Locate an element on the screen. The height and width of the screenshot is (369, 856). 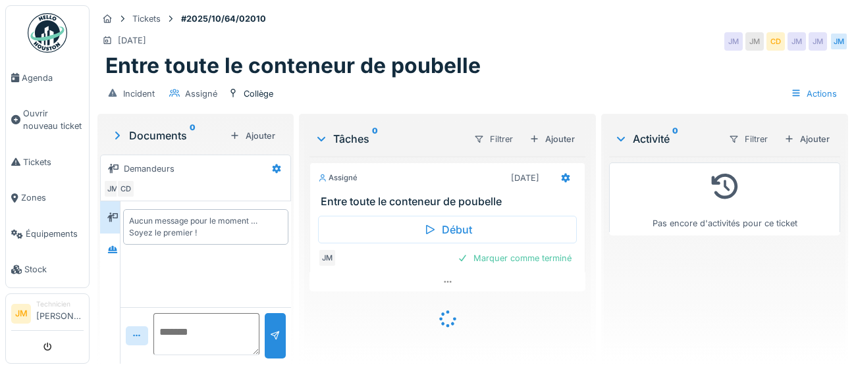
div: Aucun message pour le moment … Soyez le premier ! is located at coordinates (205, 227).